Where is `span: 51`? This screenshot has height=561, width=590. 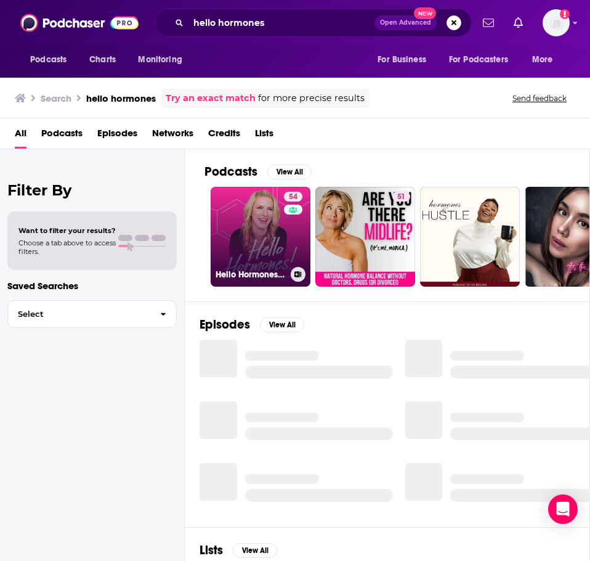
span: 51 is located at coordinates (401, 197).